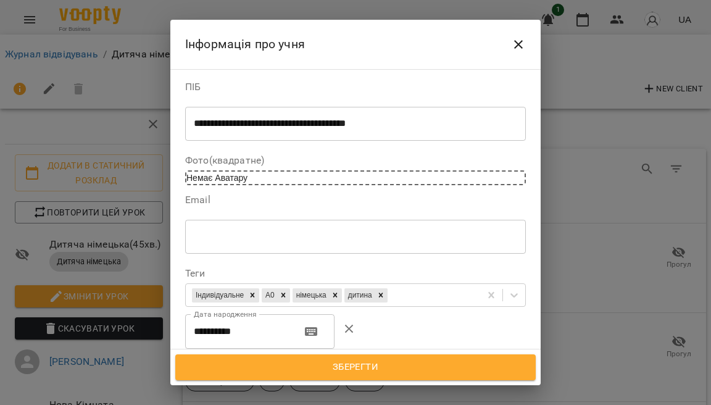  I want to click on button: Close, so click(519, 44).